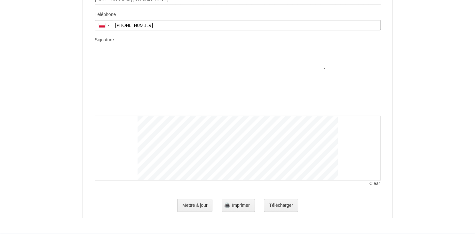  What do you see at coordinates (195, 205) in the screenshot?
I see `button: Mettre à jour` at bounding box center [195, 205].